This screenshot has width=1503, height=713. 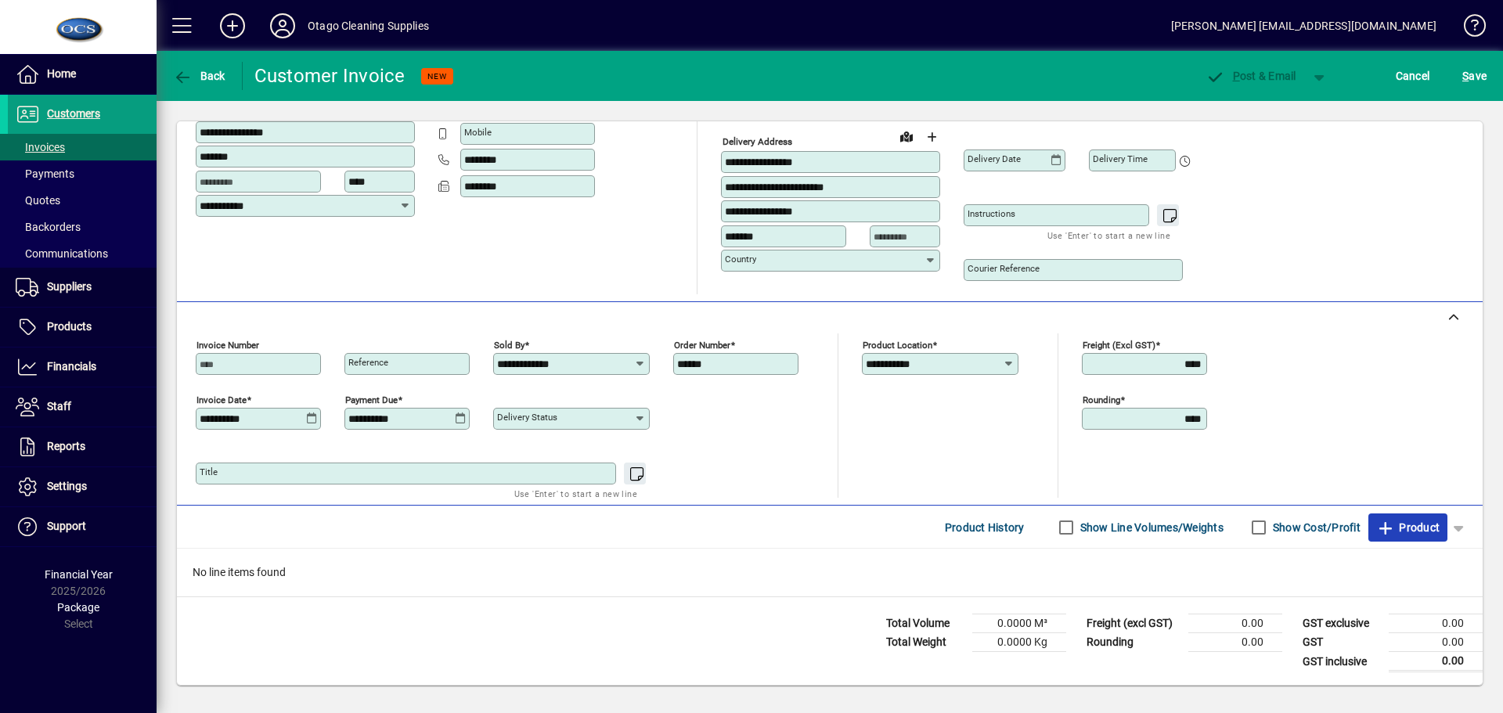 I want to click on mat-label: Country, so click(x=740, y=259).